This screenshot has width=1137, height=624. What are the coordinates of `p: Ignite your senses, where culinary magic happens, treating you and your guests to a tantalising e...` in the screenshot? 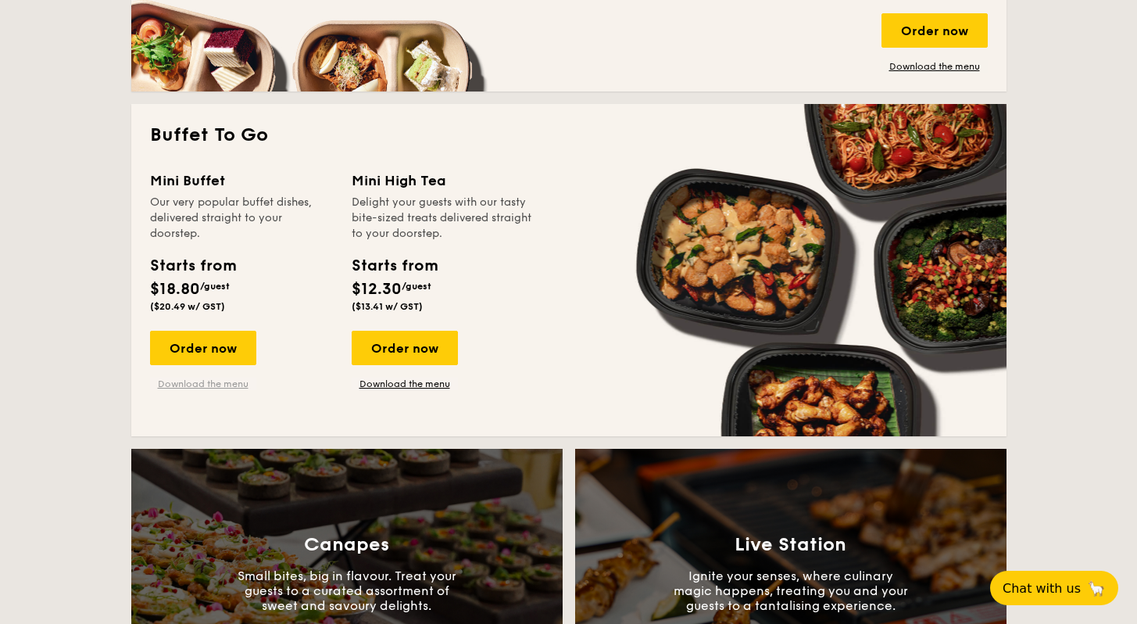 It's located at (791, 590).